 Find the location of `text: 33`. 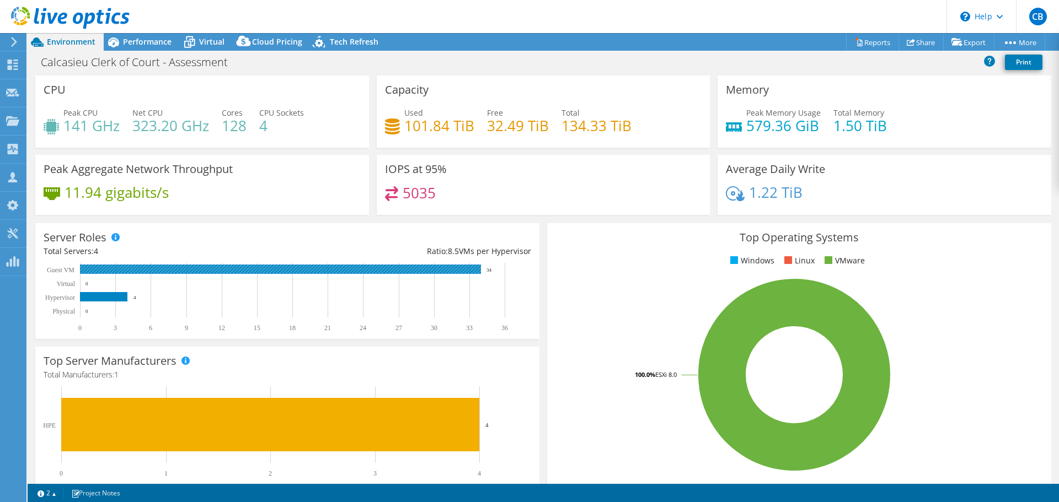

text: 33 is located at coordinates (469, 328).